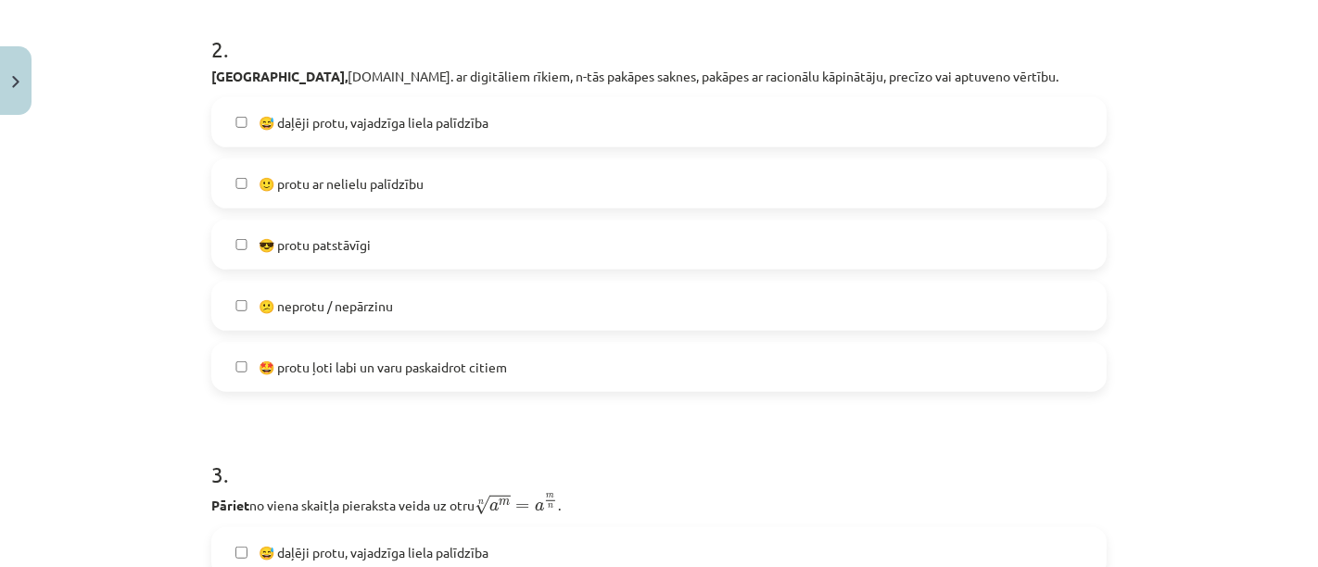 This screenshot has height=567, width=1318. What do you see at coordinates (550, 506) in the screenshot?
I see `span: n` at bounding box center [550, 506].